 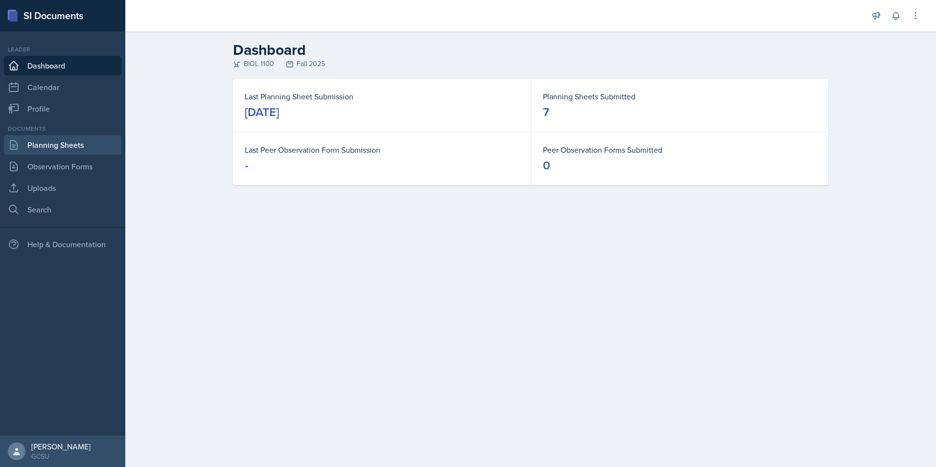 What do you see at coordinates (63, 244) in the screenshot?
I see `div: Help & Documentation` at bounding box center [63, 244].